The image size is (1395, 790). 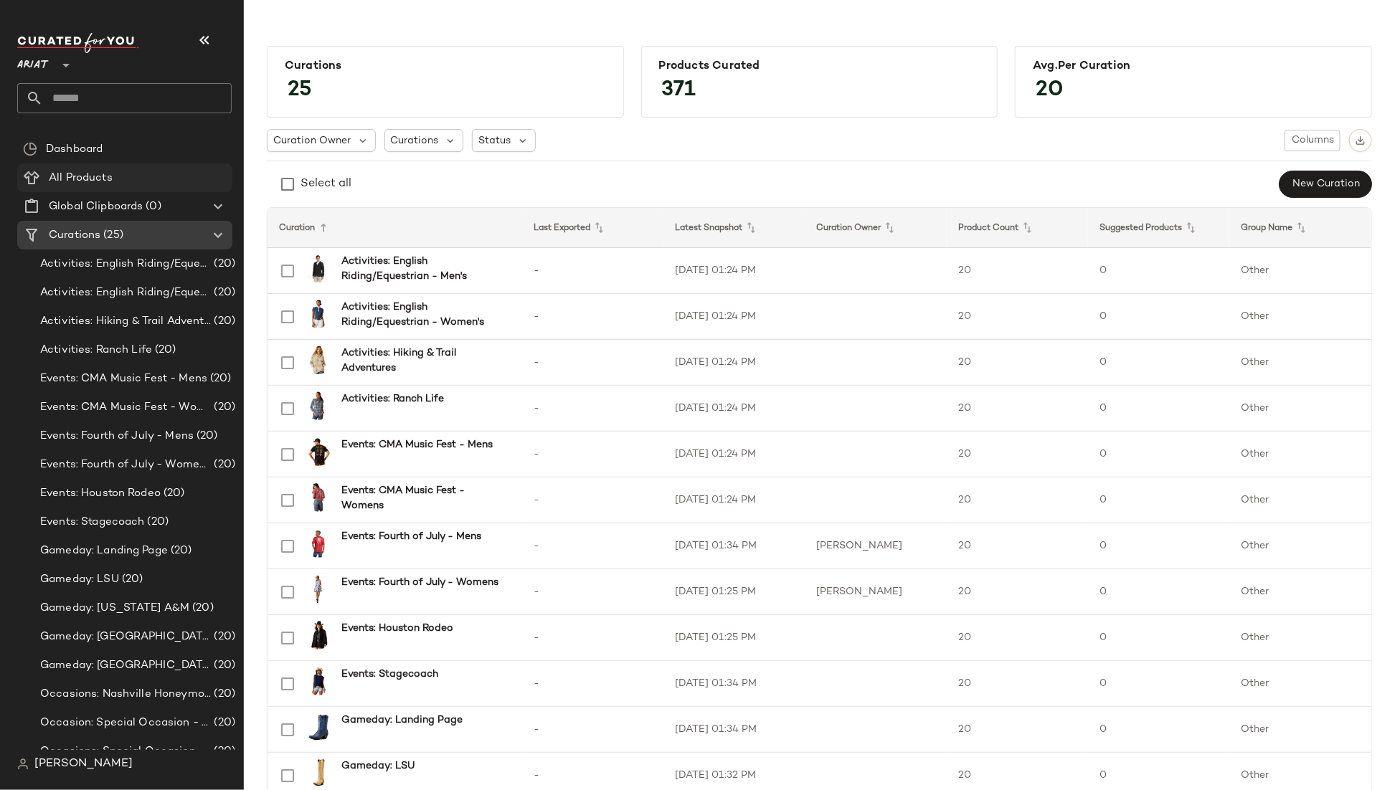 I want to click on span: (0), so click(x=151, y=207).